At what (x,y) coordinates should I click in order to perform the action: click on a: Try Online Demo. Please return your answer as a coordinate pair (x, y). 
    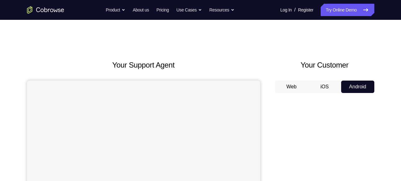
    Looking at the image, I should click on (348, 10).